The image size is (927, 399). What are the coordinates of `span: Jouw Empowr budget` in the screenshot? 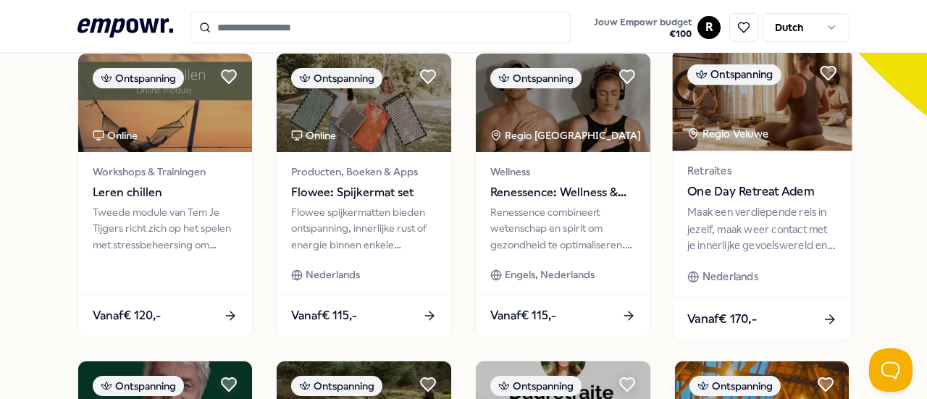 It's located at (642, 22).